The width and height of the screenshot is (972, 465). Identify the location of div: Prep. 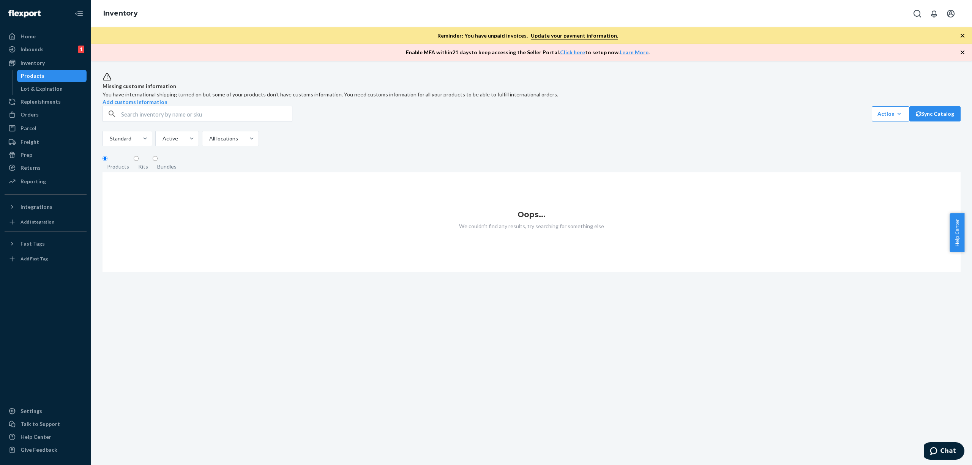
(26, 155).